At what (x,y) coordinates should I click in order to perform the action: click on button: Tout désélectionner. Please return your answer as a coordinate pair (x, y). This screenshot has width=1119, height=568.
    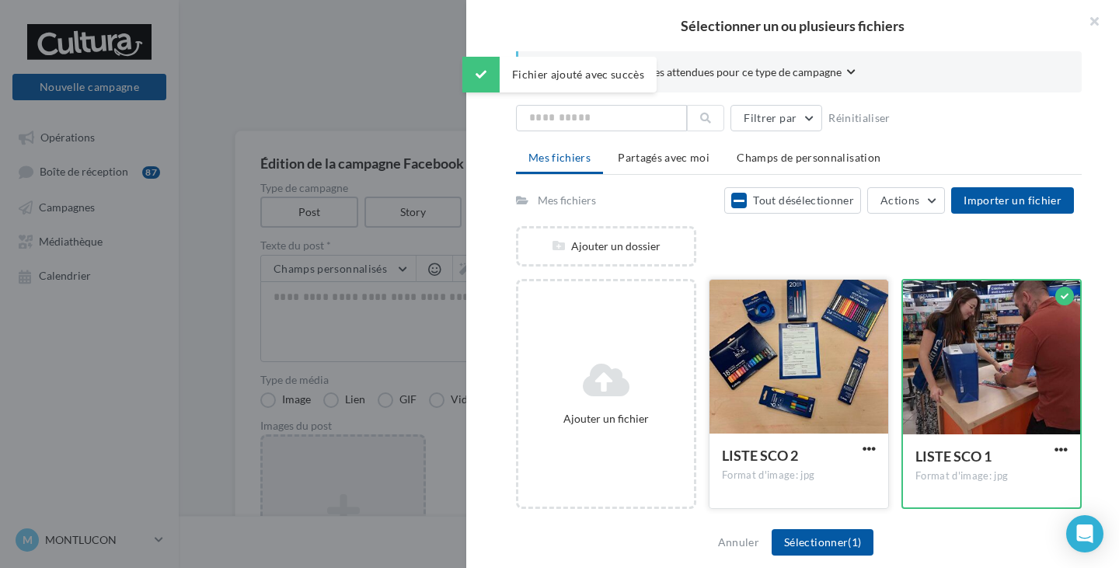
    Looking at the image, I should click on (793, 201).